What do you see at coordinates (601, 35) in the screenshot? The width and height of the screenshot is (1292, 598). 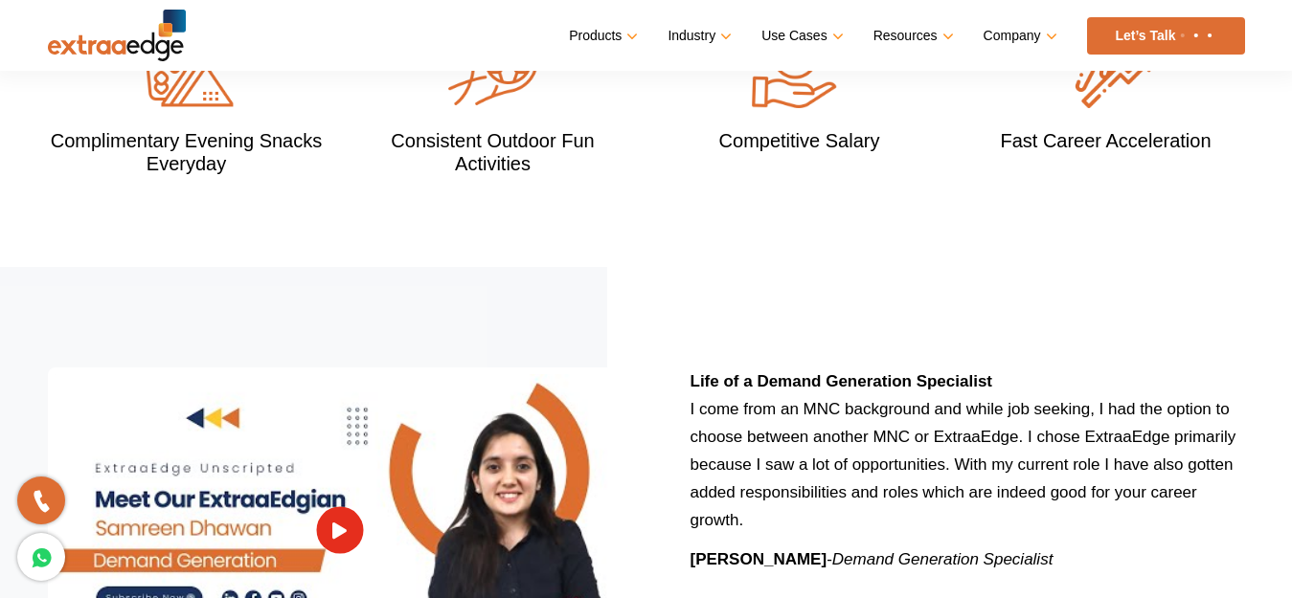 I see `a: Products` at bounding box center [601, 35].